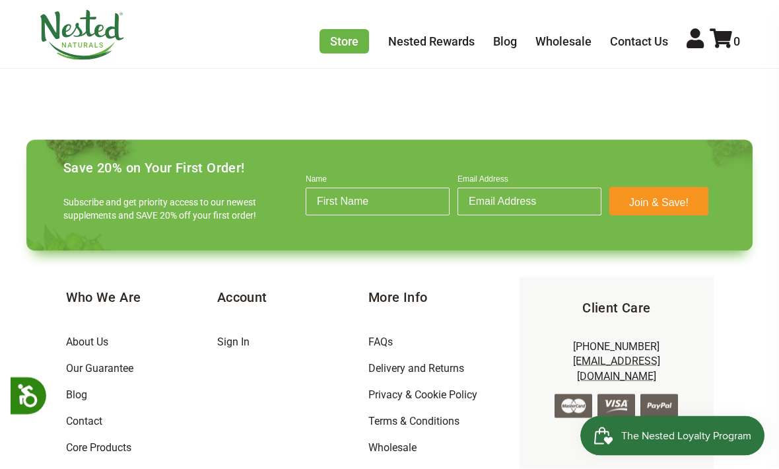 Image resolution: width=779 pixels, height=469 pixels. What do you see at coordinates (659, 201) in the screenshot?
I see `button: Join & Save!` at bounding box center [659, 201].